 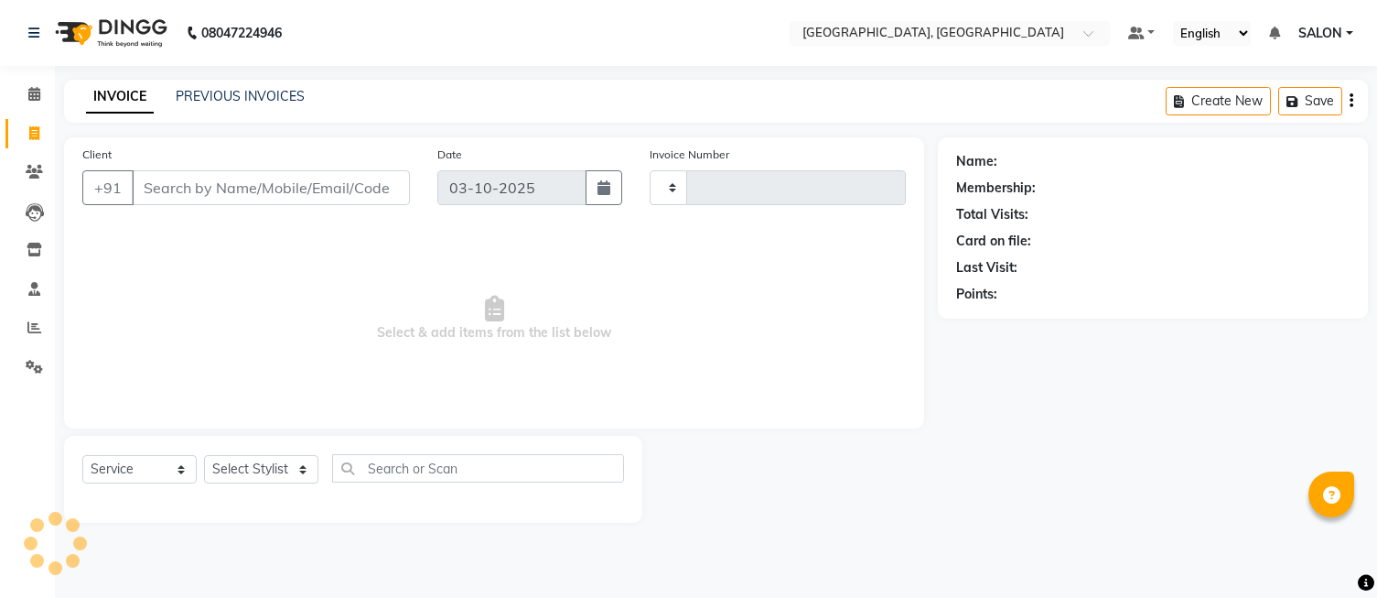 What do you see at coordinates (992, 214) in the screenshot?
I see `div: Total Visits:` at bounding box center [992, 214].